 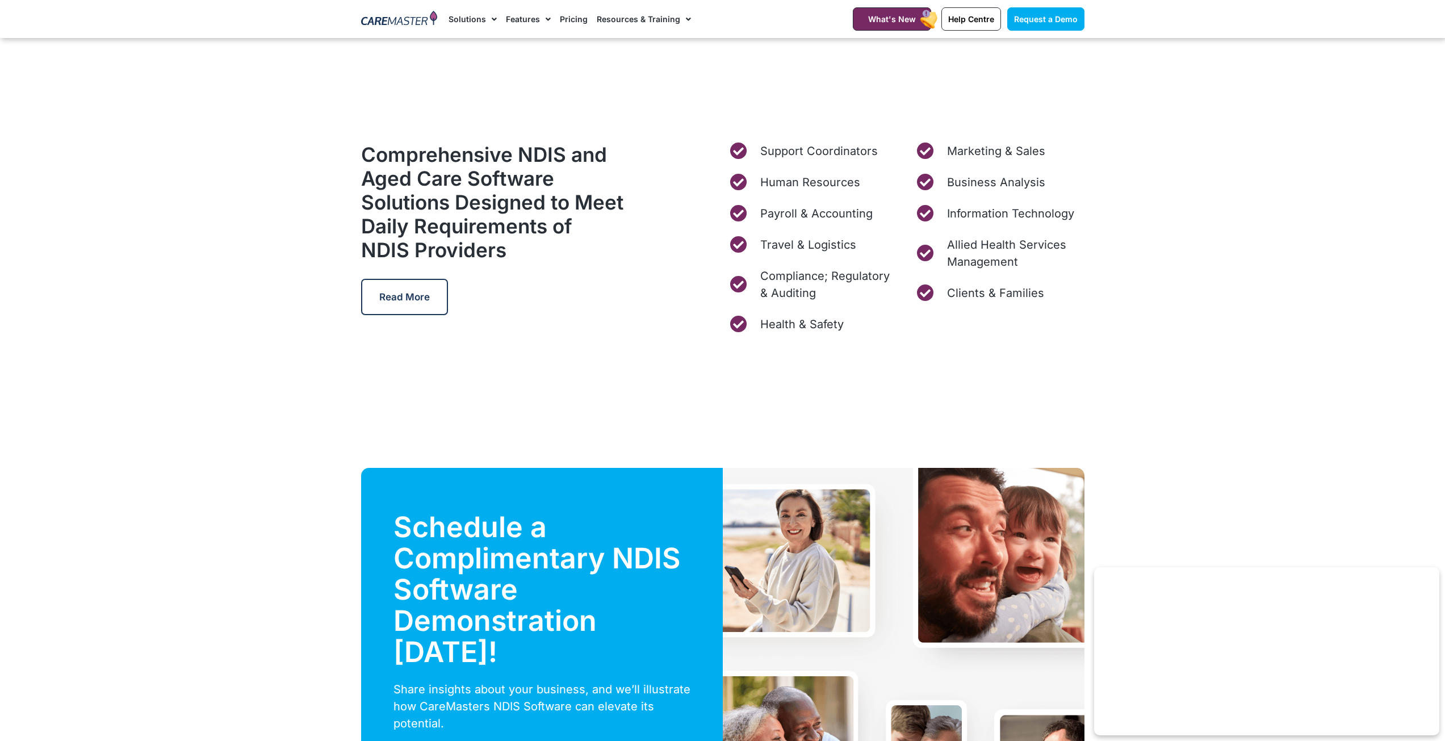 I want to click on span: Payroll & Accounting, so click(x=815, y=214).